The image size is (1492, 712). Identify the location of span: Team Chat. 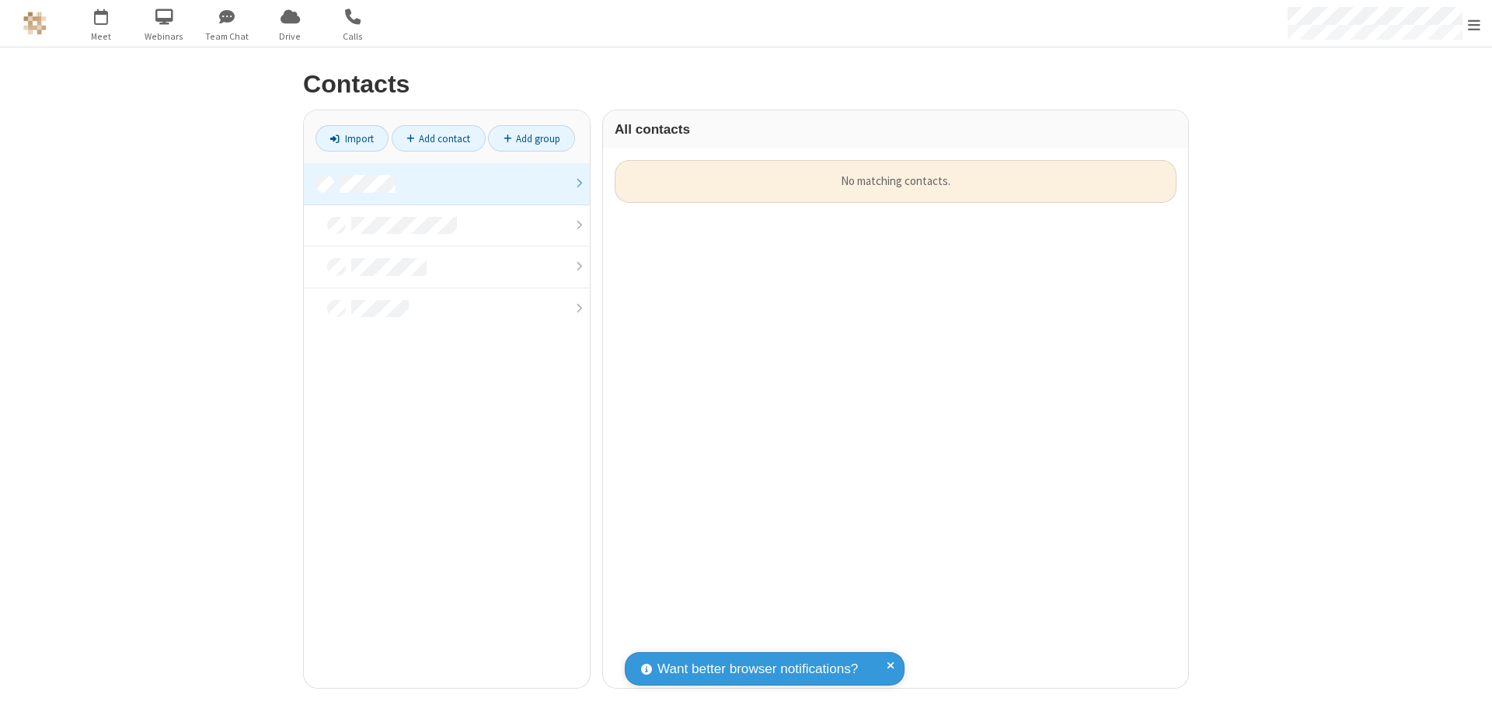
(227, 37).